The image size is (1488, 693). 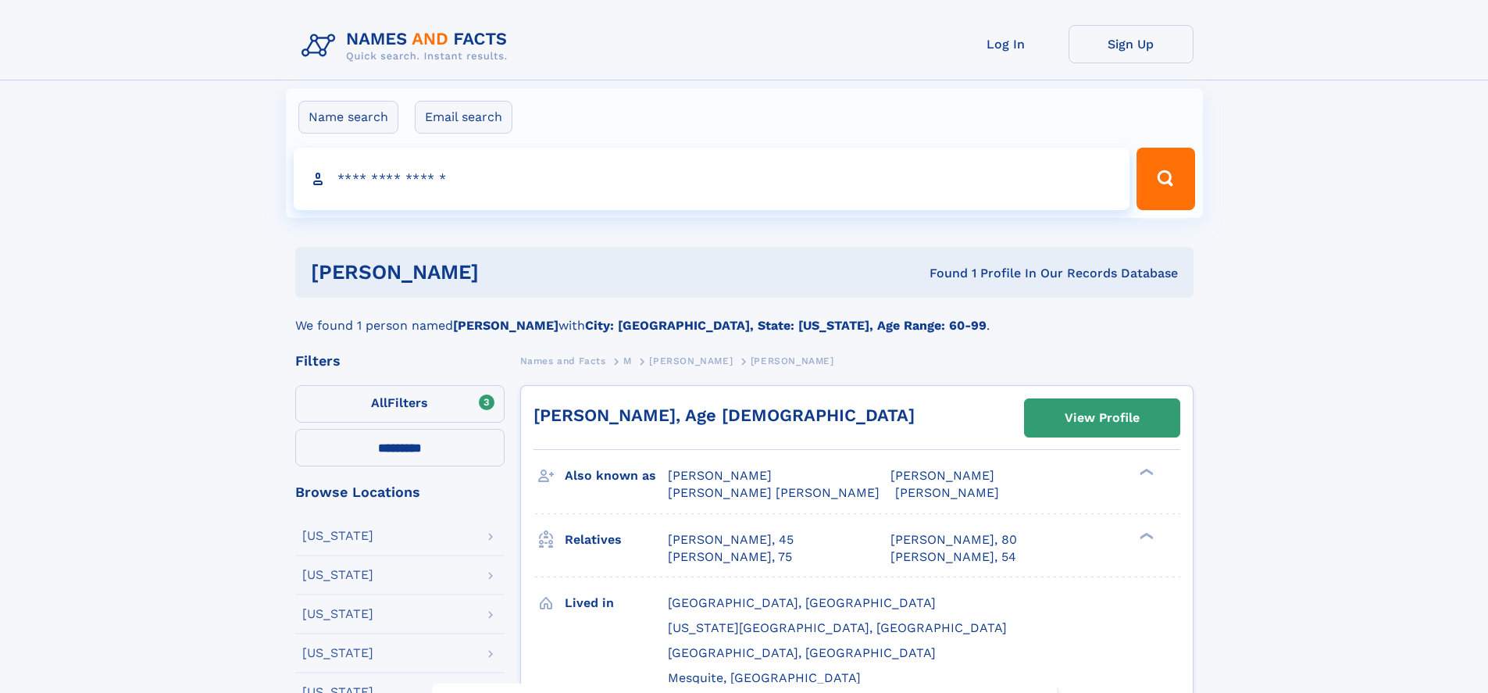 What do you see at coordinates (1006, 44) in the screenshot?
I see `a: Log In` at bounding box center [1006, 44].